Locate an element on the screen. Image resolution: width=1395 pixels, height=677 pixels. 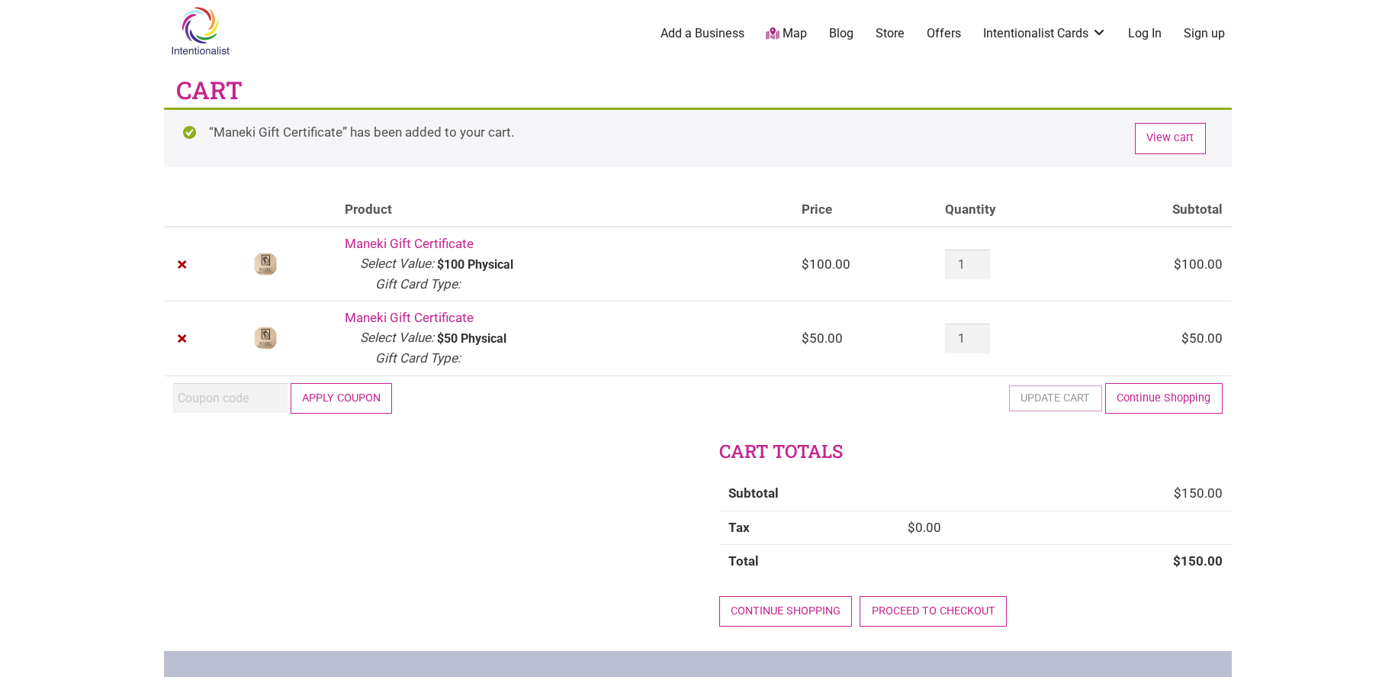
th: Product is located at coordinates (564, 210).